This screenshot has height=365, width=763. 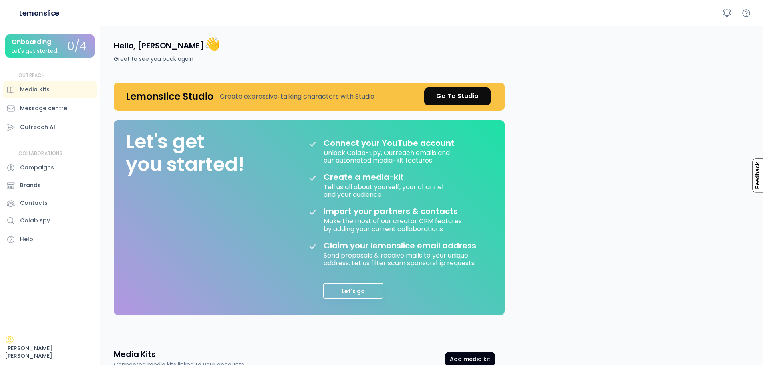 I want to click on div: Unlock Colab-Spy, Outreach emails and our automated media-kit features, so click(x=387, y=156).